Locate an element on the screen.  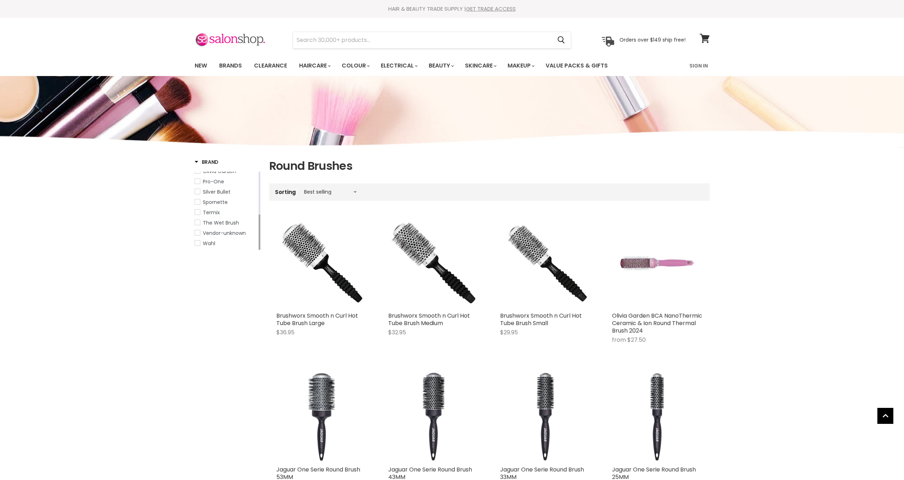
img: Jaguar One Serie Round Brush 33MM is located at coordinates (545, 417).